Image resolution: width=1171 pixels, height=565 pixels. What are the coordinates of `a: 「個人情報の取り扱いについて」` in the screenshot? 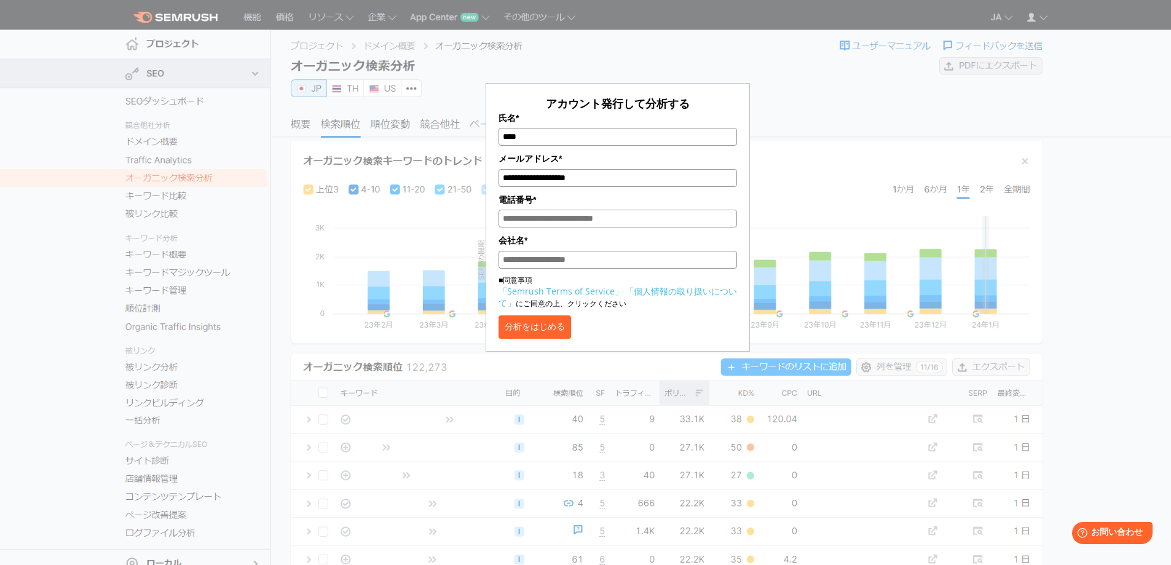 It's located at (618, 297).